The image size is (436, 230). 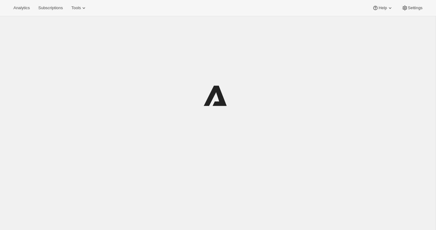 I want to click on span: Help, so click(x=383, y=8).